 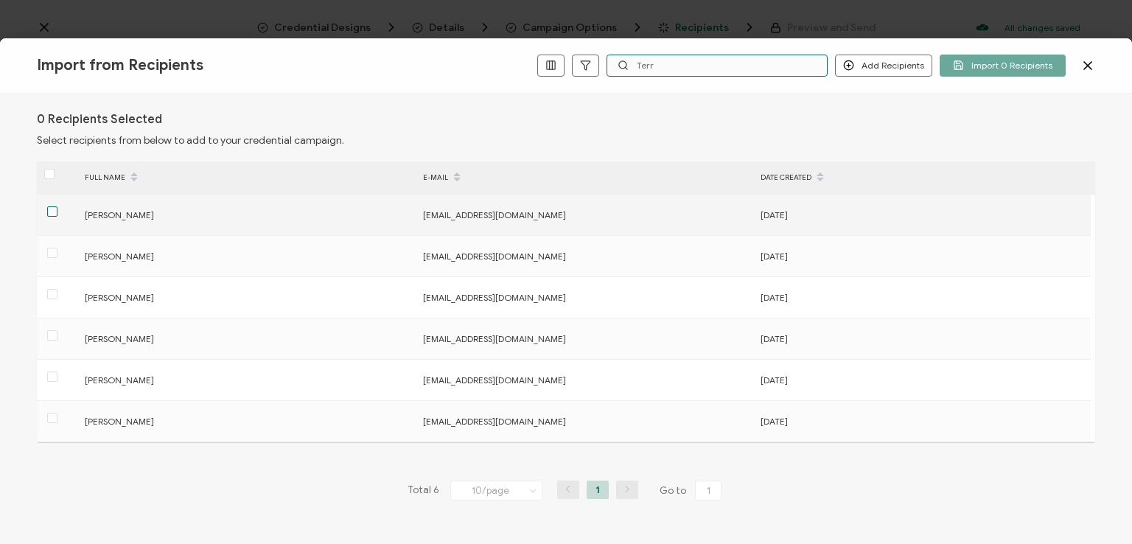 I want to click on div: Chat Widget, so click(x=1096, y=509).